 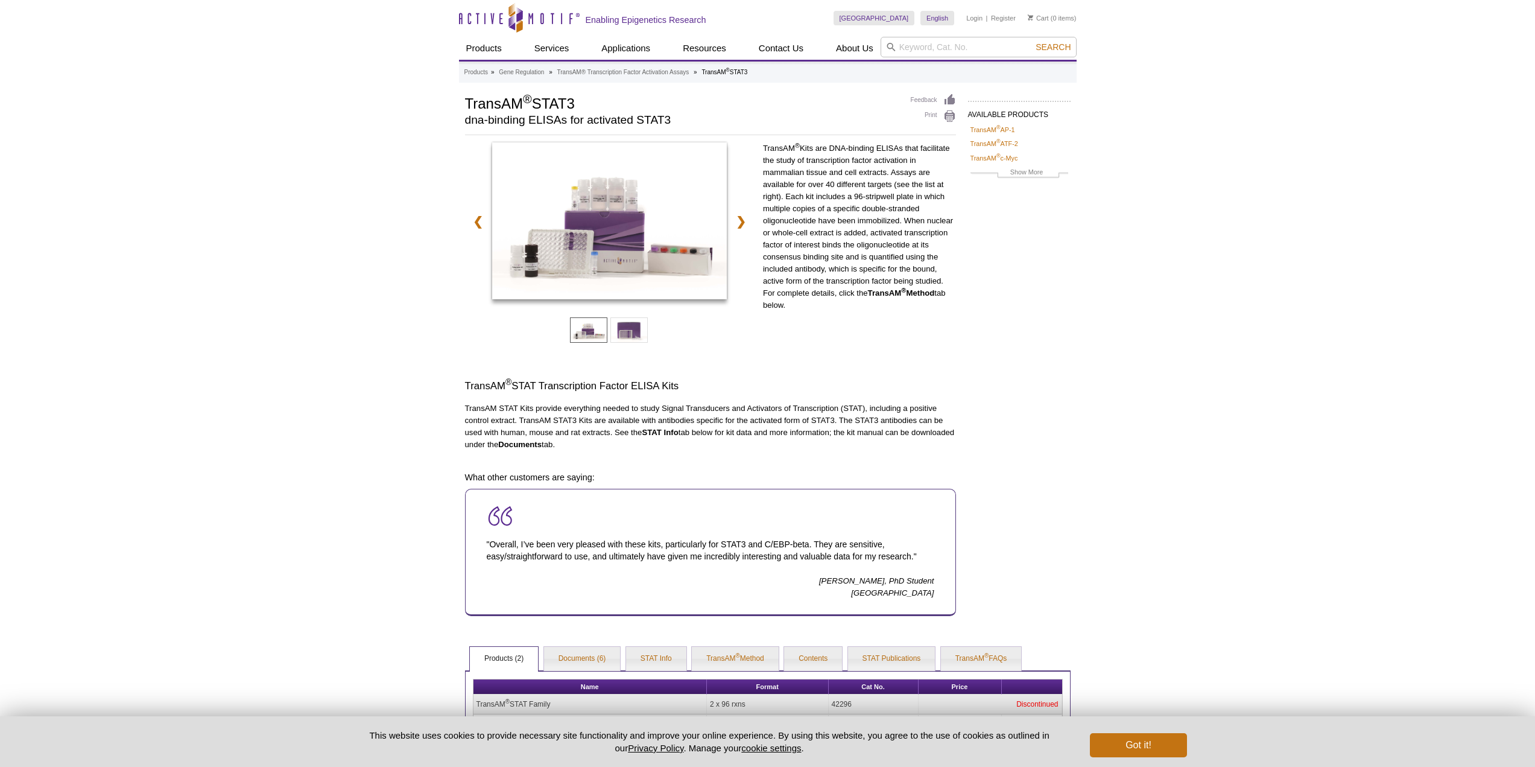 I want to click on a: Login, so click(x=974, y=18).